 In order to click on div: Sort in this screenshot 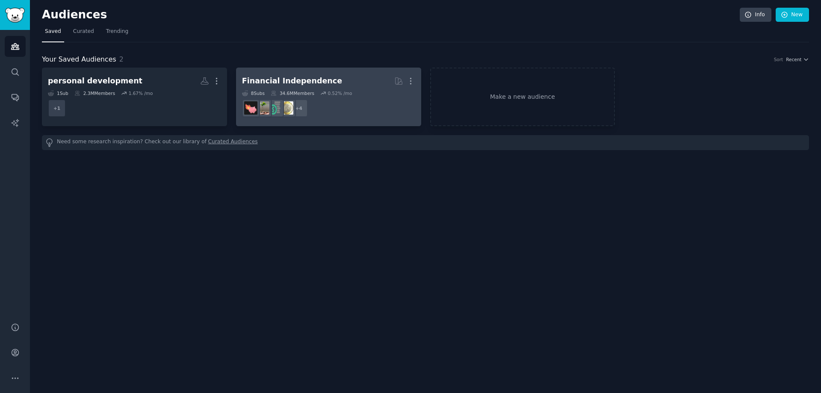, I will do `click(779, 59)`.